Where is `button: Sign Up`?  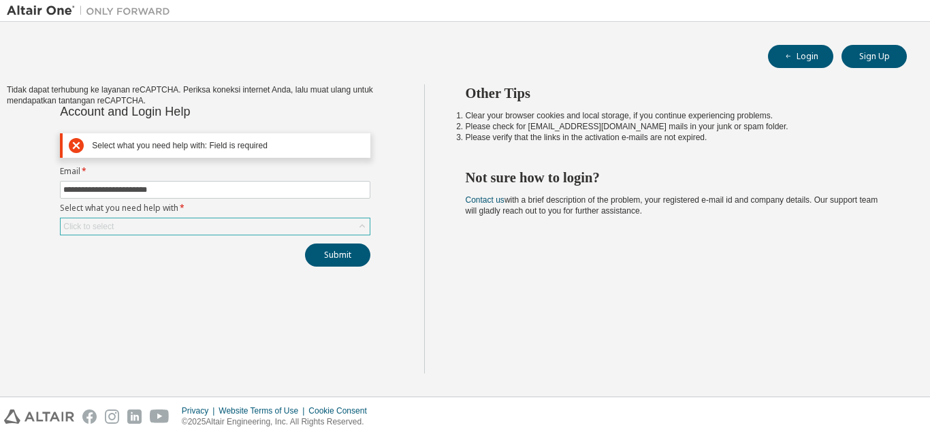
button: Sign Up is located at coordinates (874, 56).